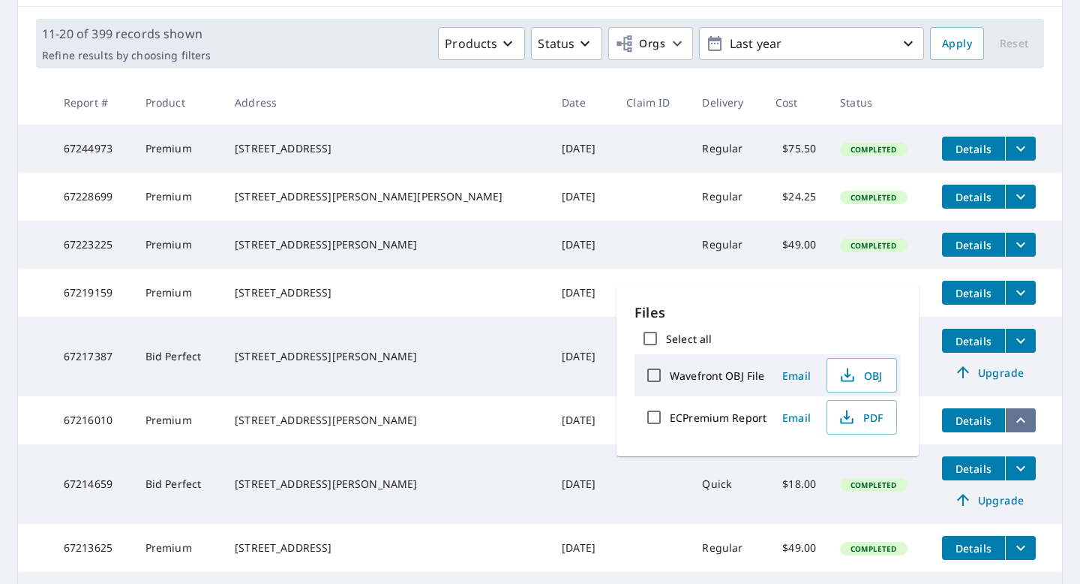 The image size is (1080, 584). Describe the element at coordinates (1020, 341) in the screenshot. I see `button: filesDropdownBtn-67217387` at that location.